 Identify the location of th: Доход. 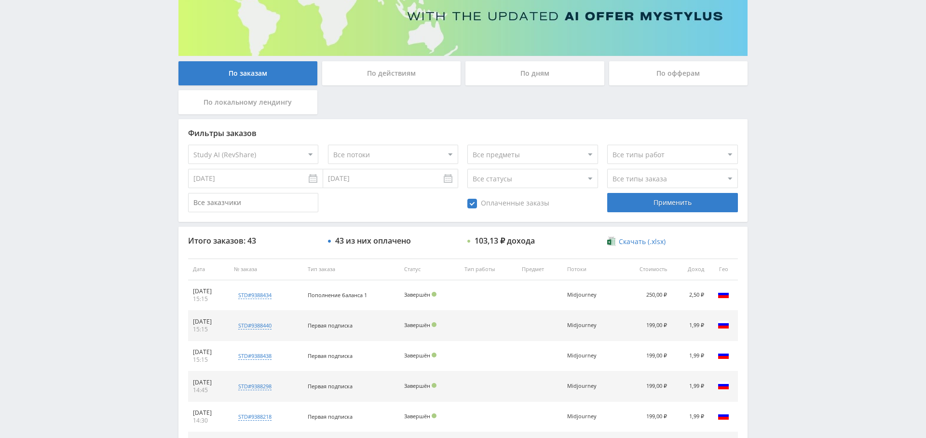
(690, 269).